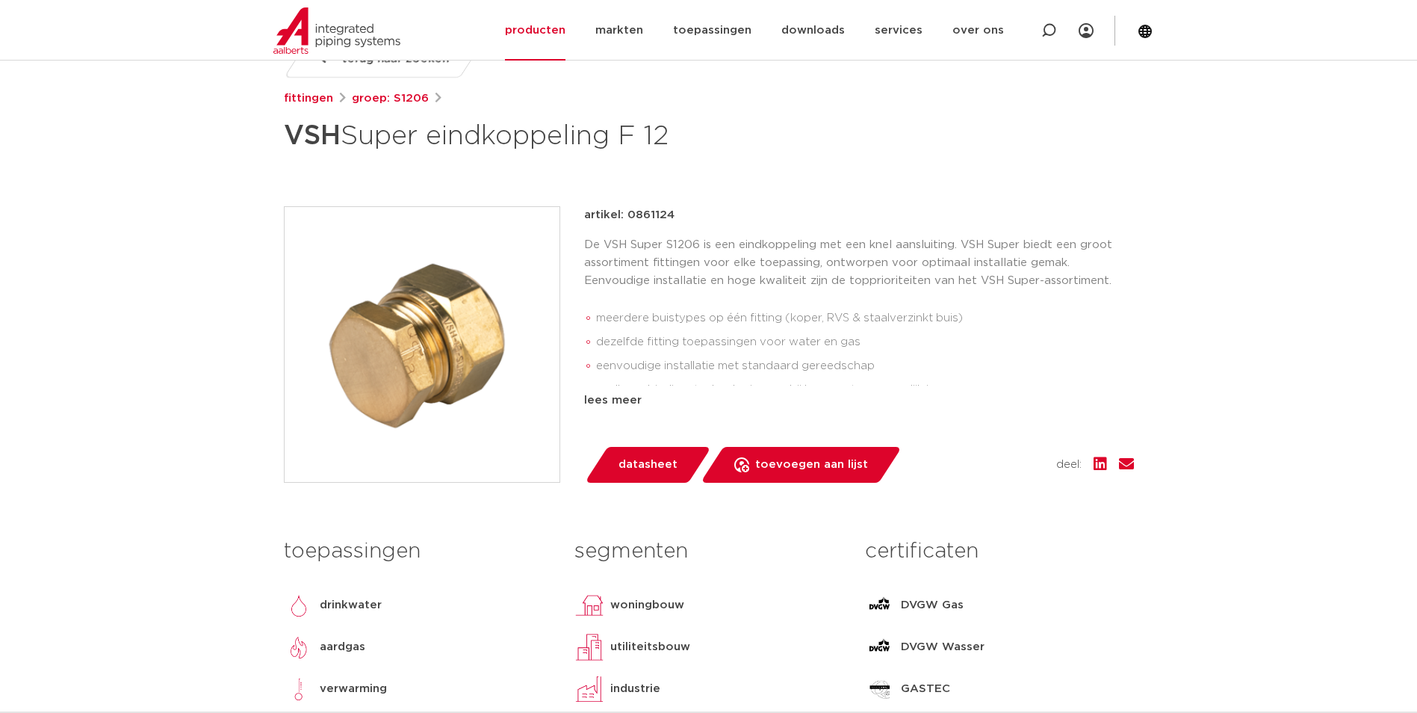  Describe the element at coordinates (647, 605) in the screenshot. I see `p: woningbouw` at that location.